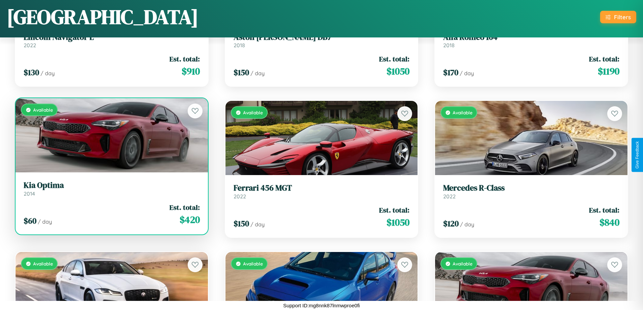  Describe the element at coordinates (30, 221) in the screenshot. I see `span: $ 60` at that location.